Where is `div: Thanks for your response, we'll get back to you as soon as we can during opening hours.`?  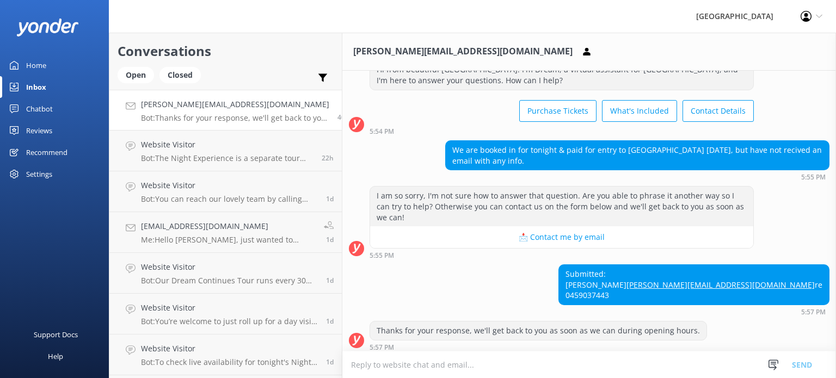 div: Thanks for your response, we'll get back to you as soon as we can during opening hours. is located at coordinates (538, 331).